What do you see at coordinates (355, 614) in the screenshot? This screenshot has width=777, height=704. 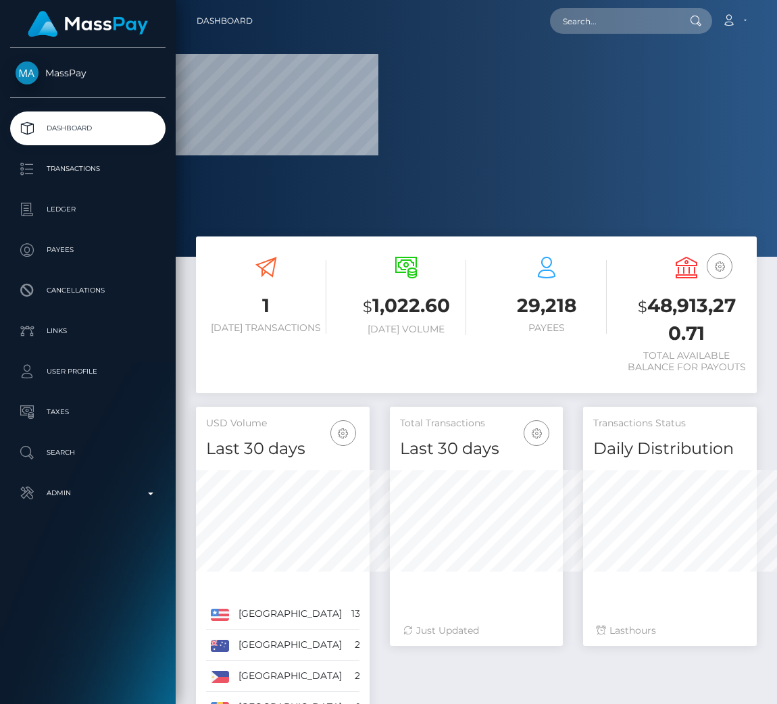 I see `td: 13` at bounding box center [355, 614].